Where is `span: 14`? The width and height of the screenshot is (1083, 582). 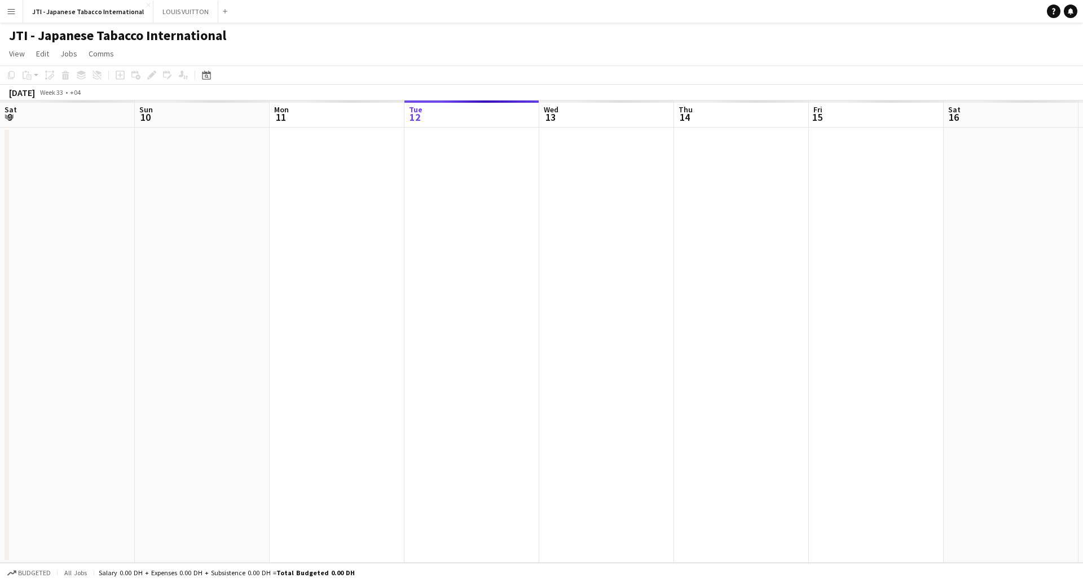 span: 14 is located at coordinates (685, 117).